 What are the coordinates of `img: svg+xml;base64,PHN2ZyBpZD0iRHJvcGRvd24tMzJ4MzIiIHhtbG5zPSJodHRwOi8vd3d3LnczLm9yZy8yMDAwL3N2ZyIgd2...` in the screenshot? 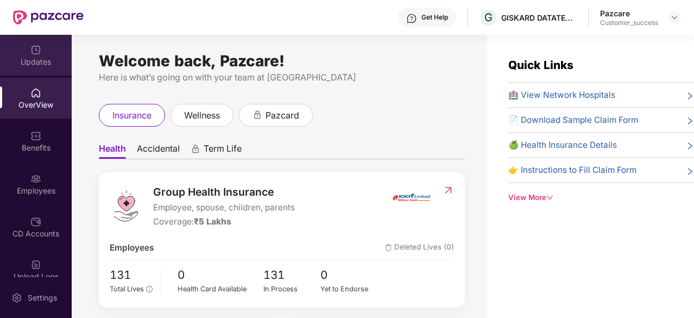 It's located at (674, 17).